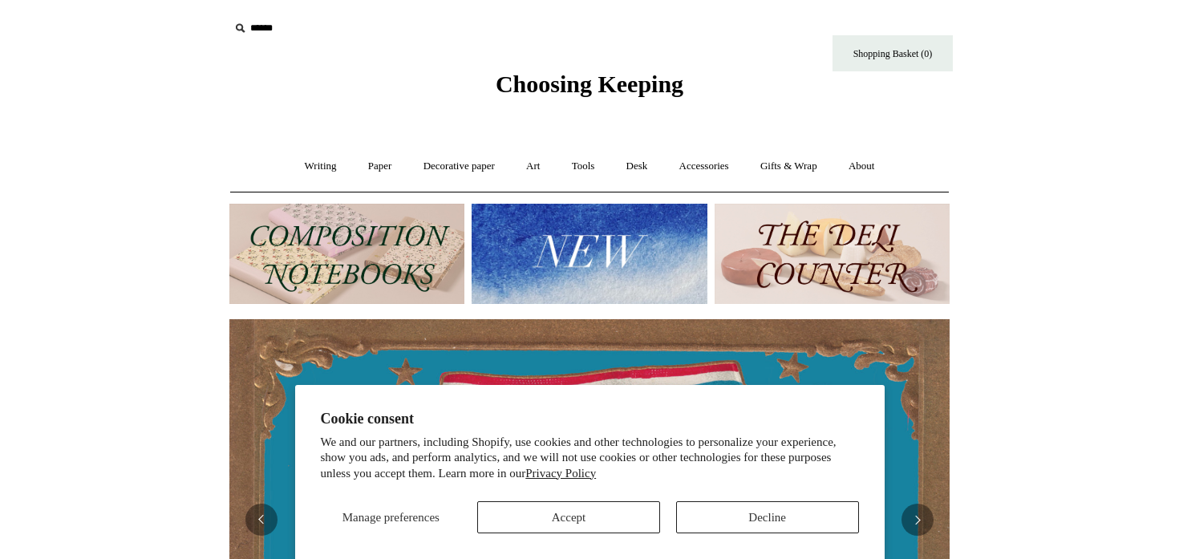  I want to click on img: The Deli Counter, so click(832, 253).